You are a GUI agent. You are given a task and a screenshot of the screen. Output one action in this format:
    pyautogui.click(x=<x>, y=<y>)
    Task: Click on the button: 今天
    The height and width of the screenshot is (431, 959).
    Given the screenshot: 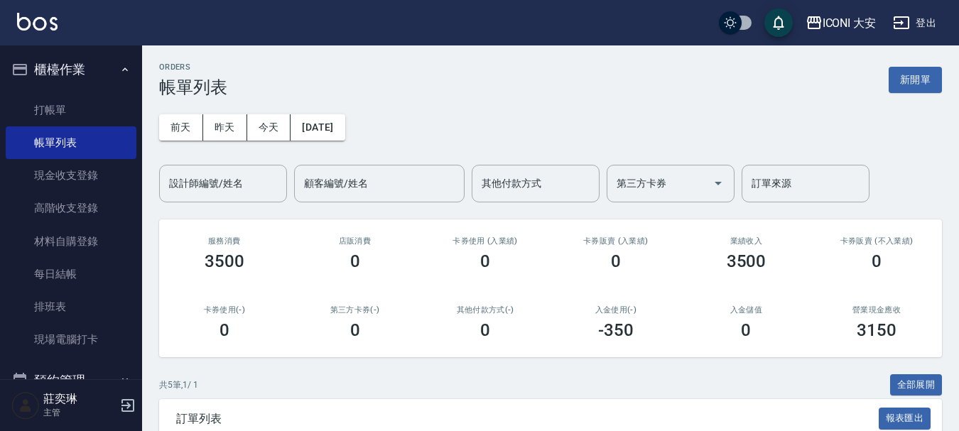 What is the action you would take?
    pyautogui.click(x=269, y=127)
    